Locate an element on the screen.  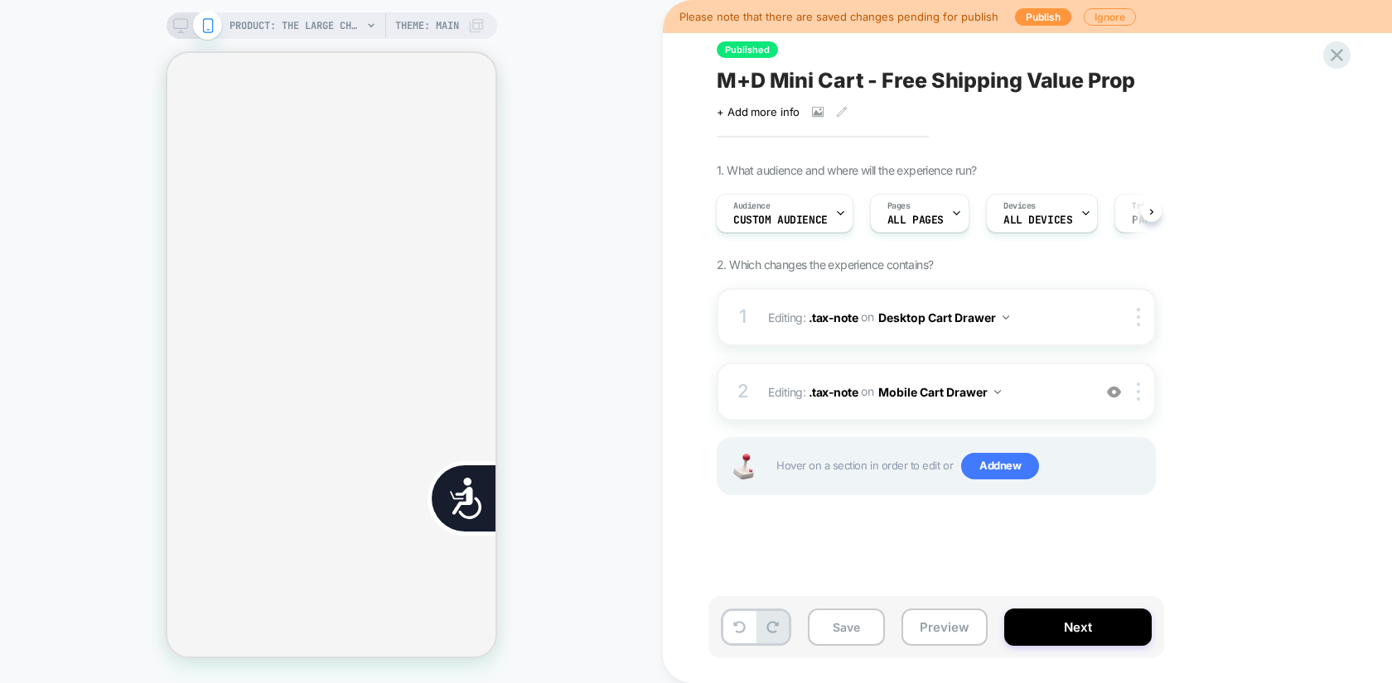
span: Add new is located at coordinates (1000, 466).